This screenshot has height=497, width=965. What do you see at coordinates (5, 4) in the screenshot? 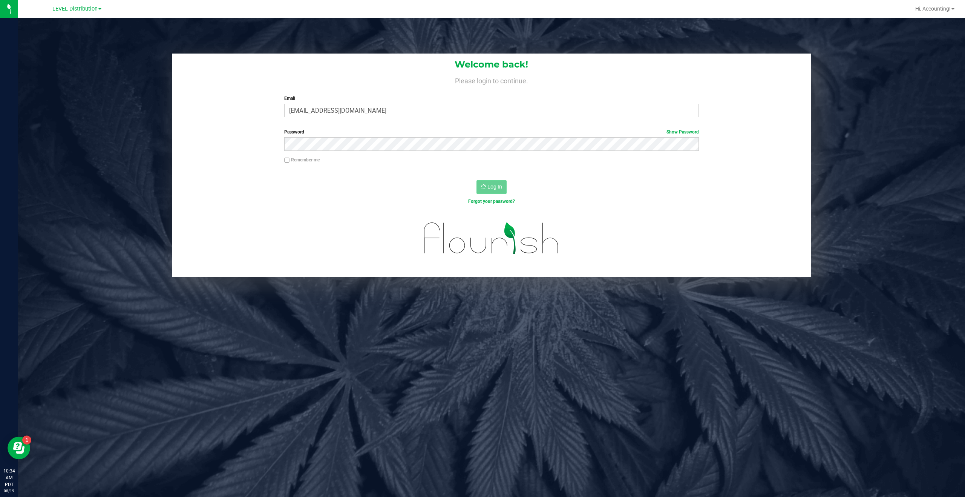
I see `span: 1` at bounding box center [5, 4].